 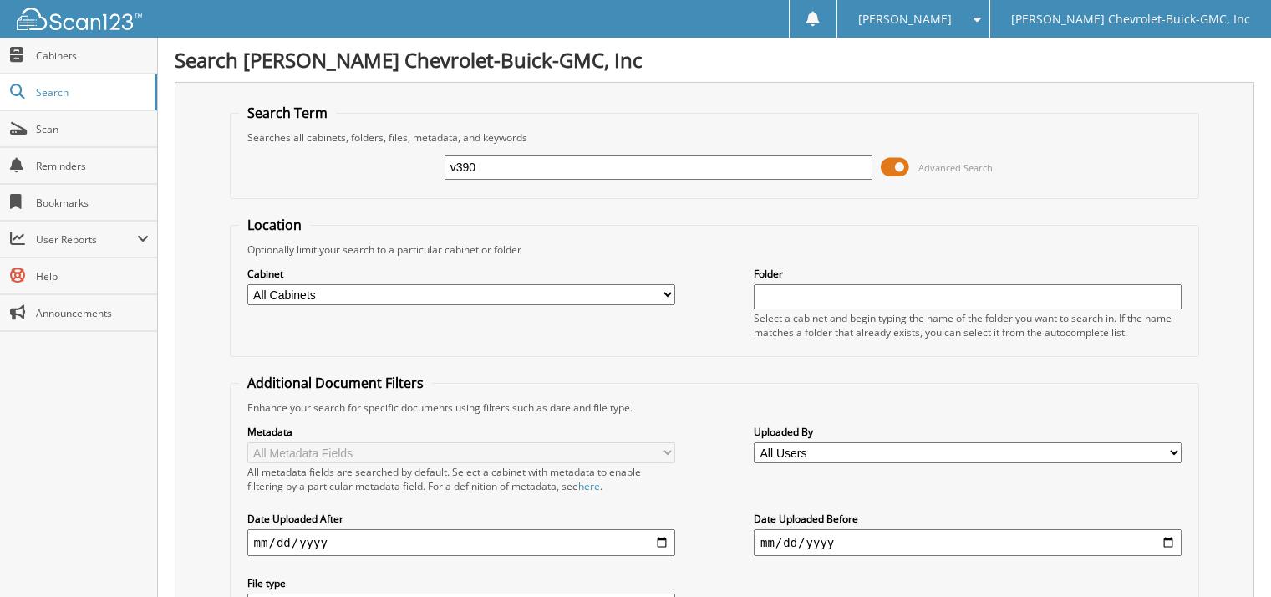 What do you see at coordinates (92, 313) in the screenshot?
I see `span: Announcements` at bounding box center [92, 313].